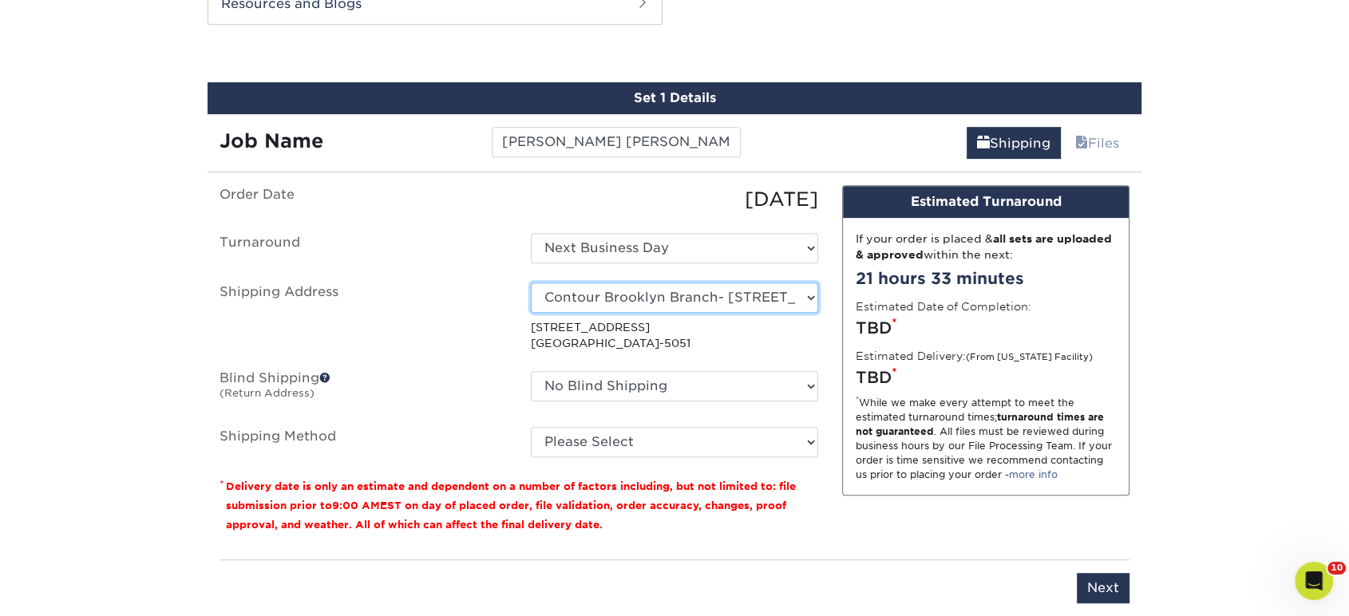  Describe the element at coordinates (1337, 568) in the screenshot. I see `span: 10` at that location.